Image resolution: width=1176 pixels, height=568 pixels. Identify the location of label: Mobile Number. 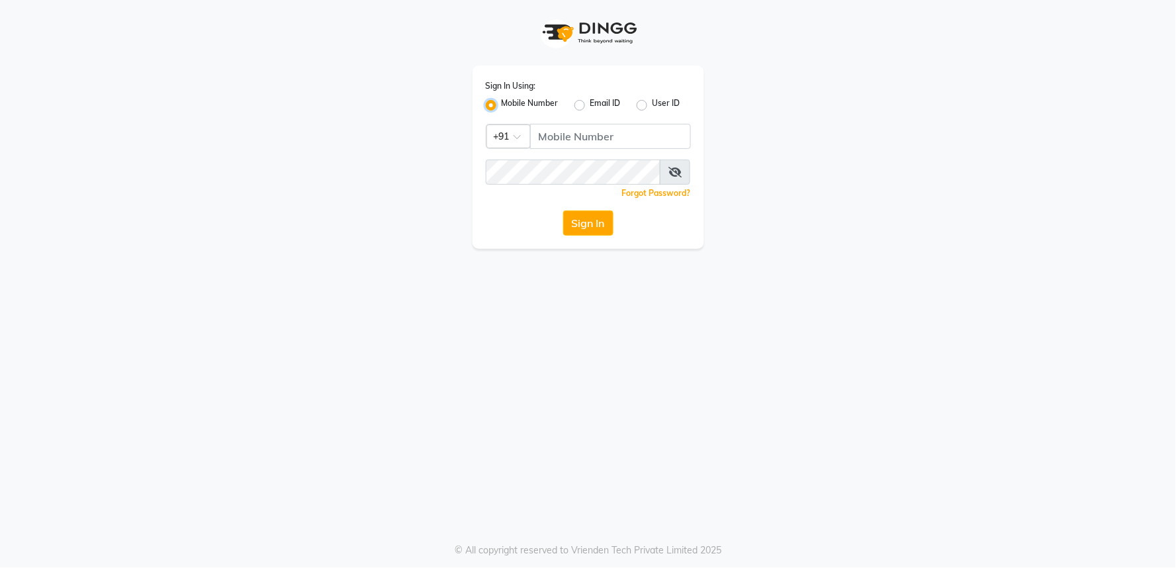
(530, 105).